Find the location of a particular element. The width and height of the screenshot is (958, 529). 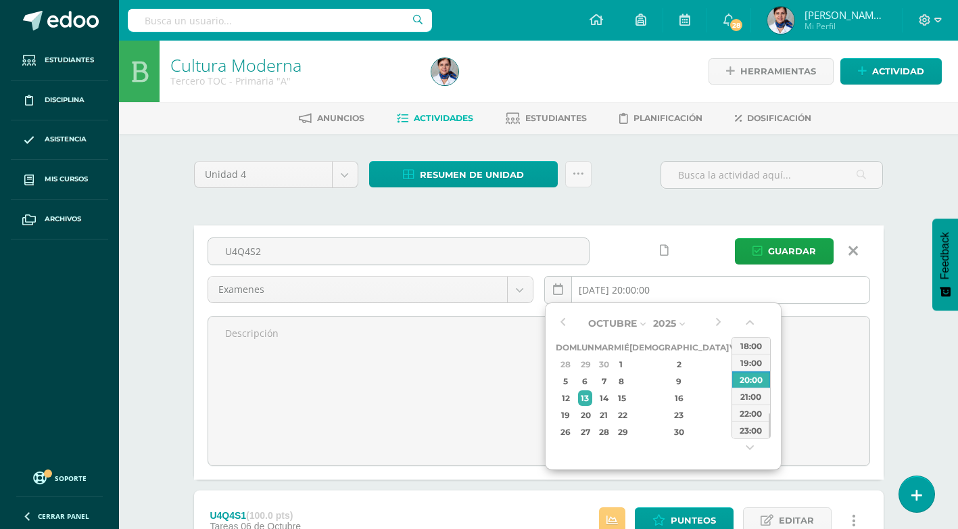

div: 21 is located at coordinates (603, 414).